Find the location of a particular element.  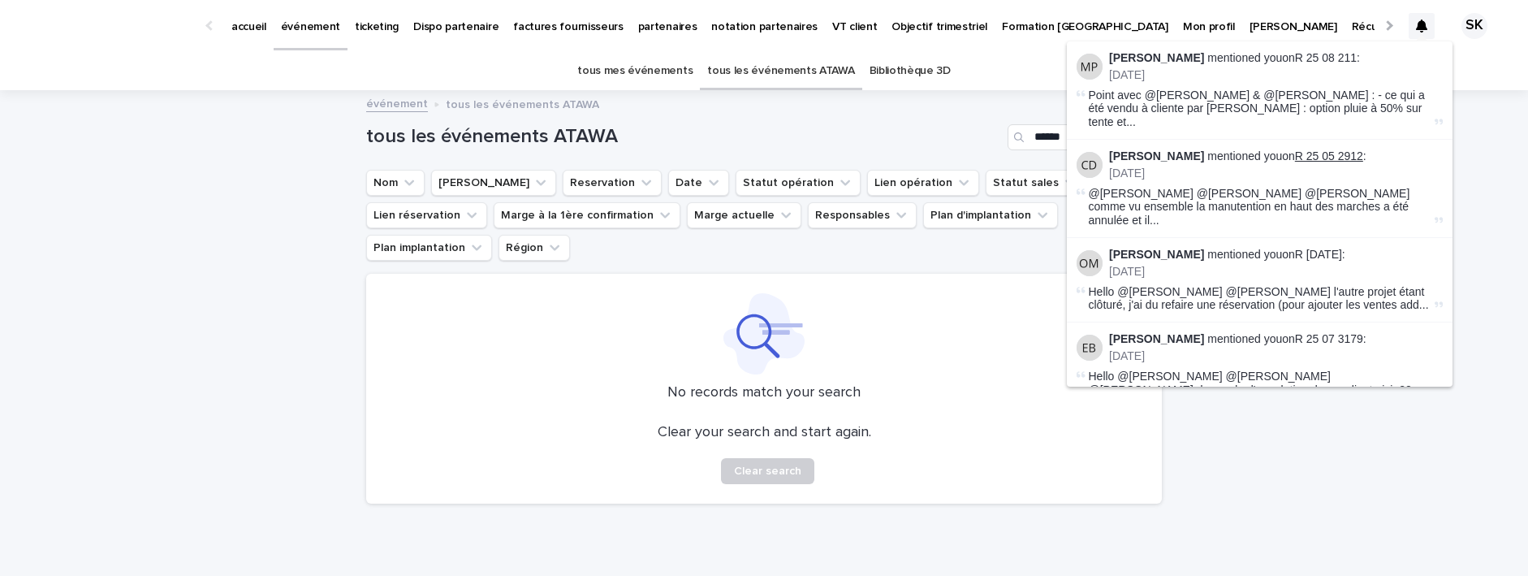

h1: tous les événements ATAWA is located at coordinates (684, 136).